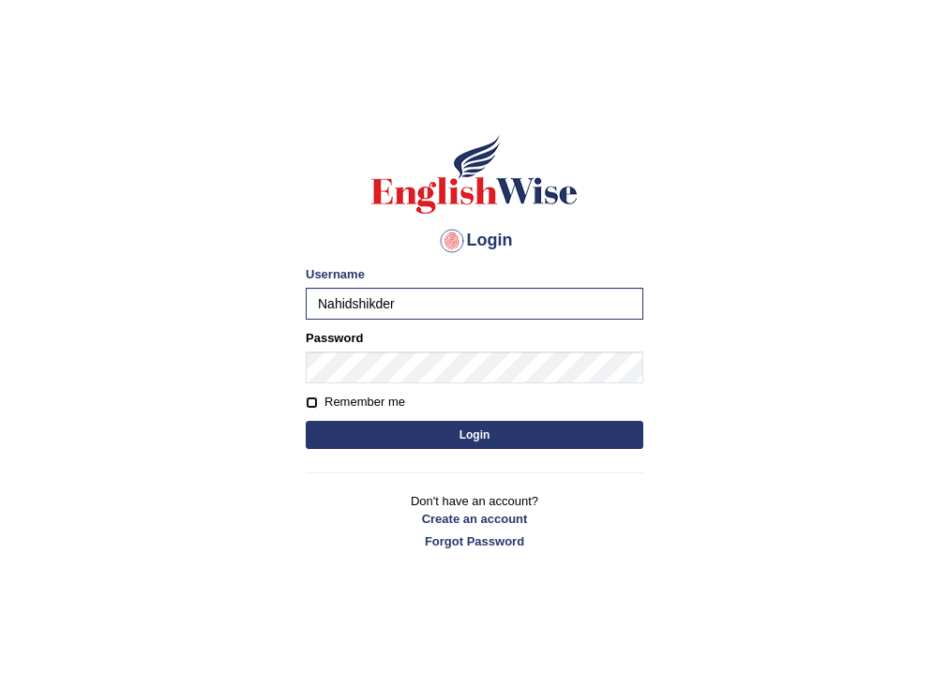 This screenshot has width=949, height=673. What do you see at coordinates (474, 521) in the screenshot?
I see `p: Don't have an account?` at bounding box center [474, 521].